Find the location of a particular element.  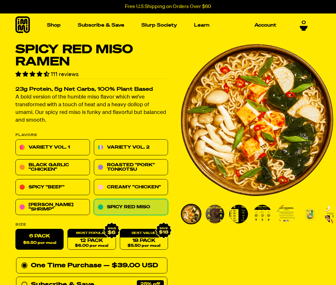

span: $6.00 per meal is located at coordinates (91, 246).